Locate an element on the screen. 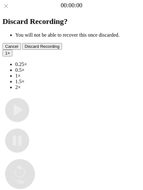  button: Cancel is located at coordinates (12, 46).